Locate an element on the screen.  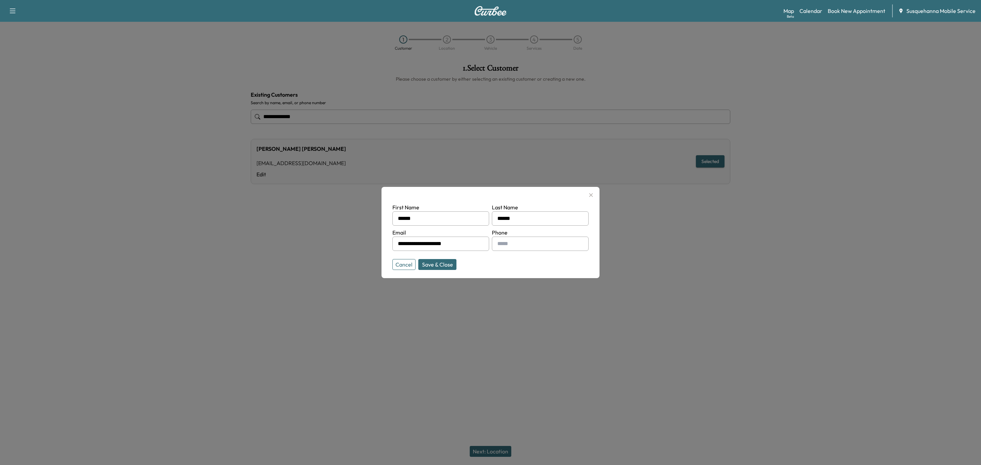
label: Last Name is located at coordinates (505, 207).